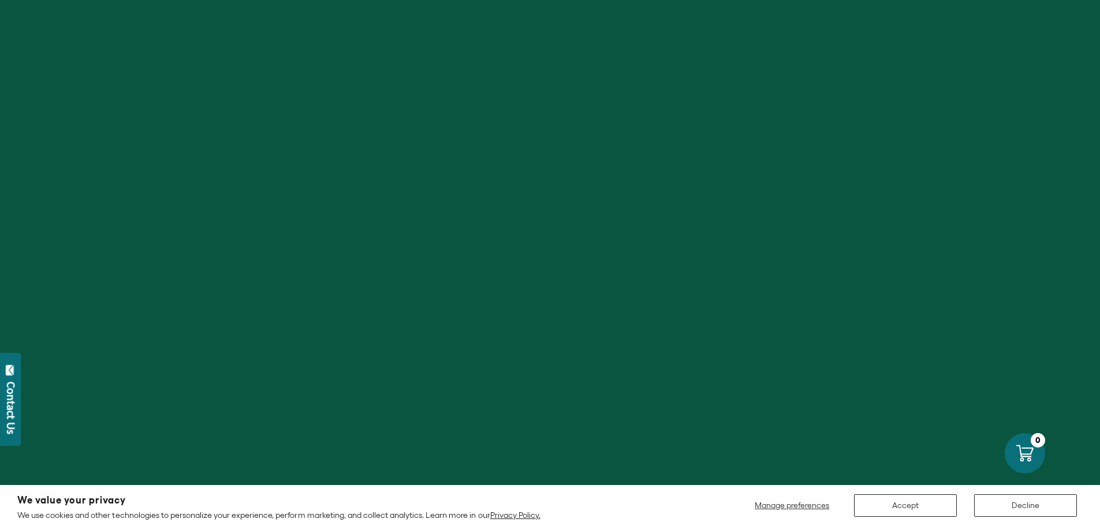  What do you see at coordinates (905, 505) in the screenshot?
I see `button: Accept` at bounding box center [905, 505].